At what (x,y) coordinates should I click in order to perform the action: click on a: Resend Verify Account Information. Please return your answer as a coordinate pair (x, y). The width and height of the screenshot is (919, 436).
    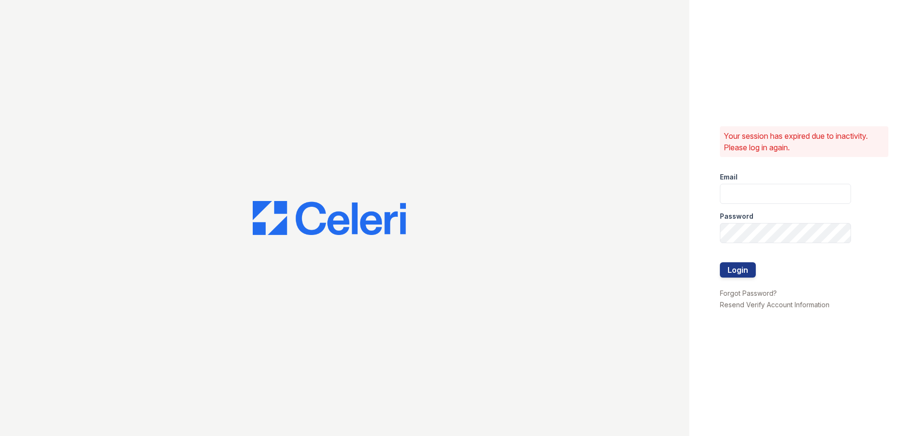
    Looking at the image, I should click on (774, 304).